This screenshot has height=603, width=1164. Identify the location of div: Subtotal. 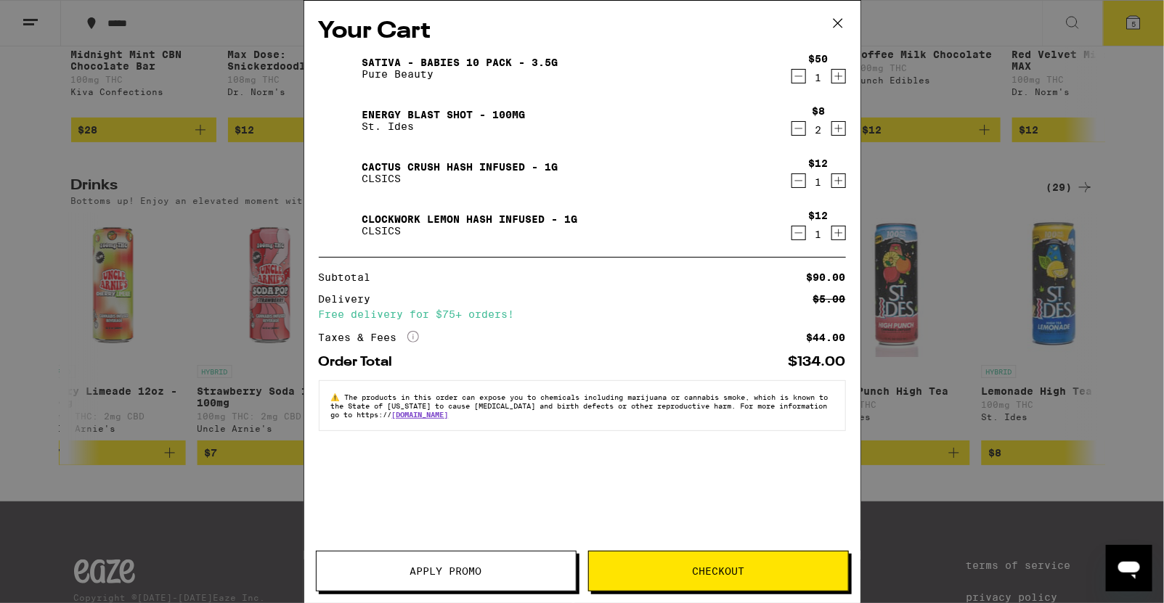
(350, 277).